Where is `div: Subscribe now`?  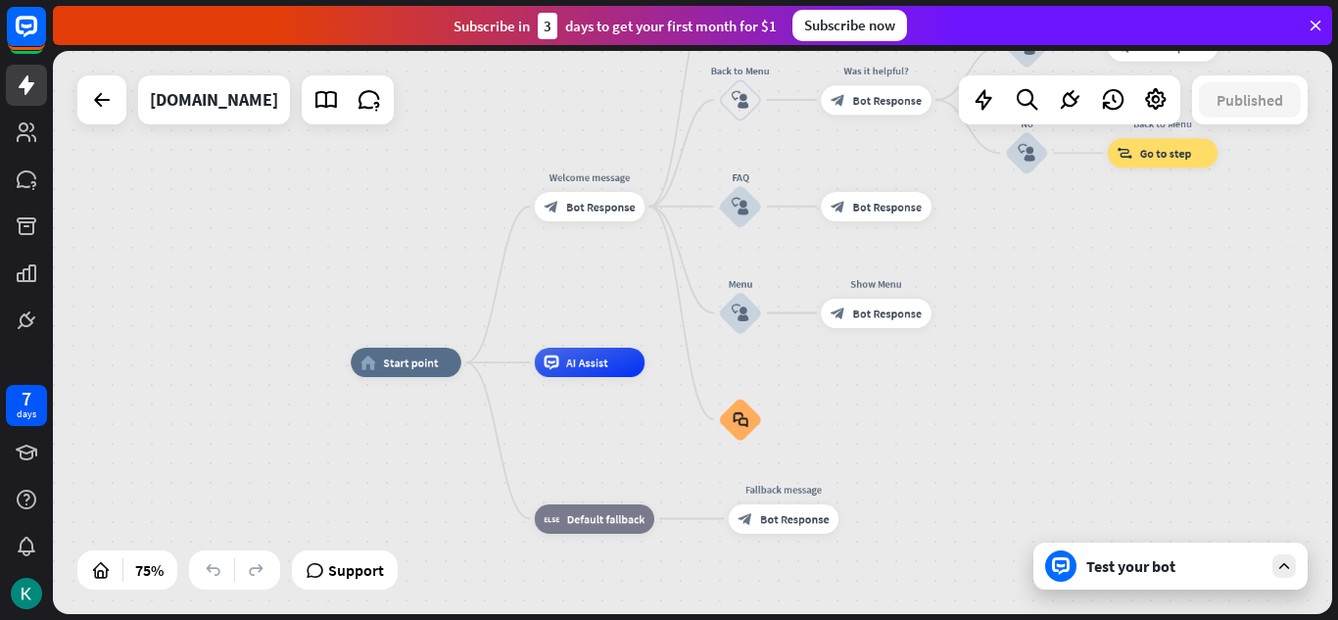 div: Subscribe now is located at coordinates (849, 25).